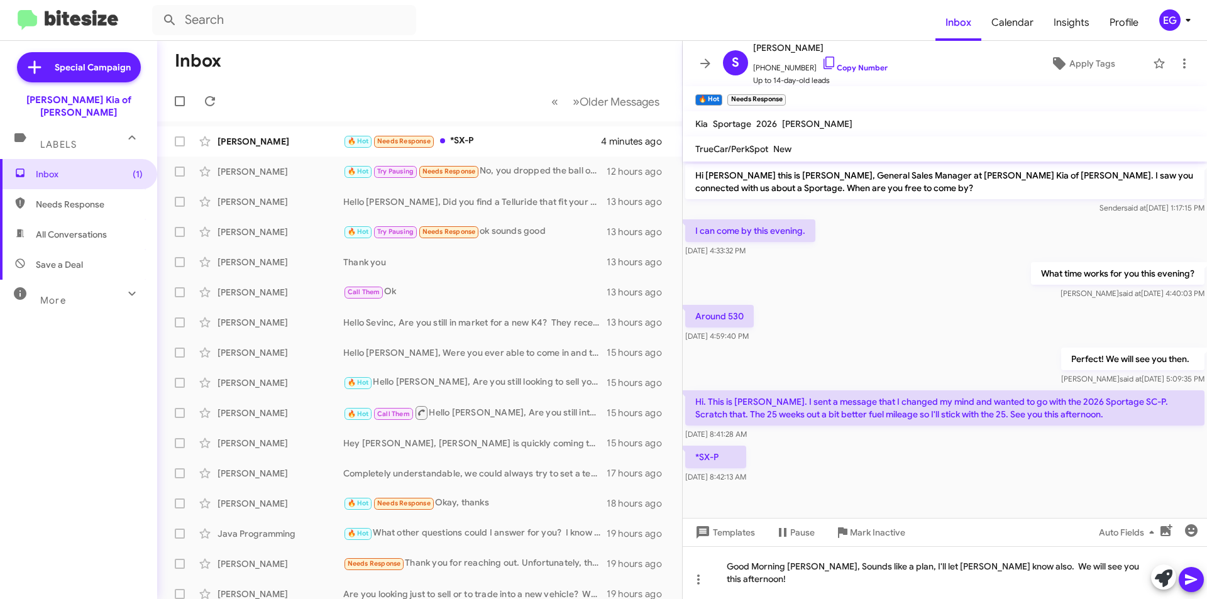 The image size is (1207, 599). I want to click on span: 2026, so click(767, 124).